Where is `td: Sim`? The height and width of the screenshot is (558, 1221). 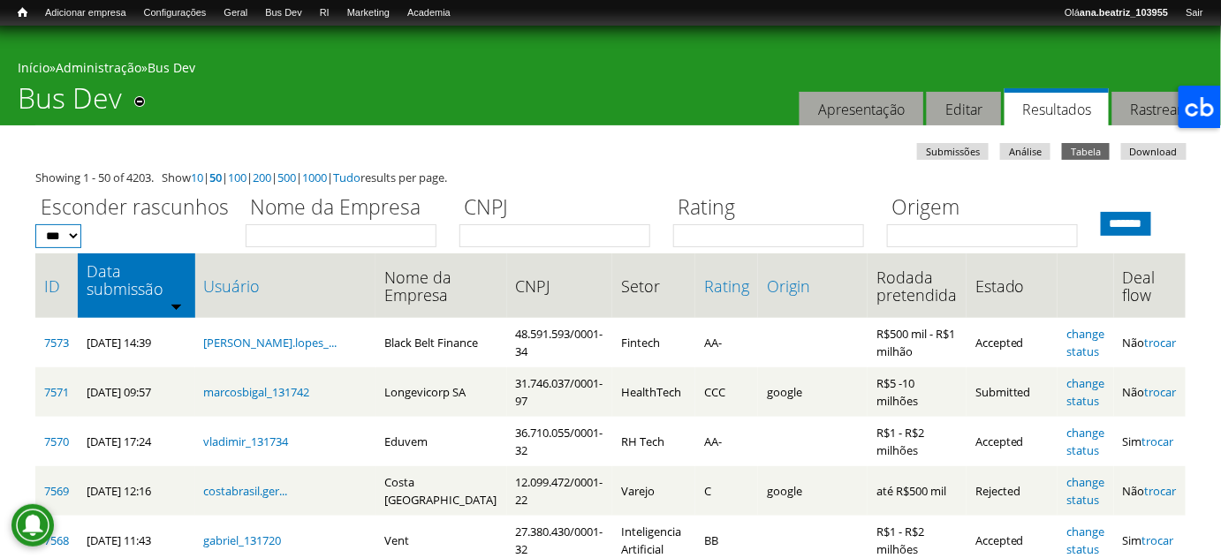
td: Sim is located at coordinates (1150, 442).